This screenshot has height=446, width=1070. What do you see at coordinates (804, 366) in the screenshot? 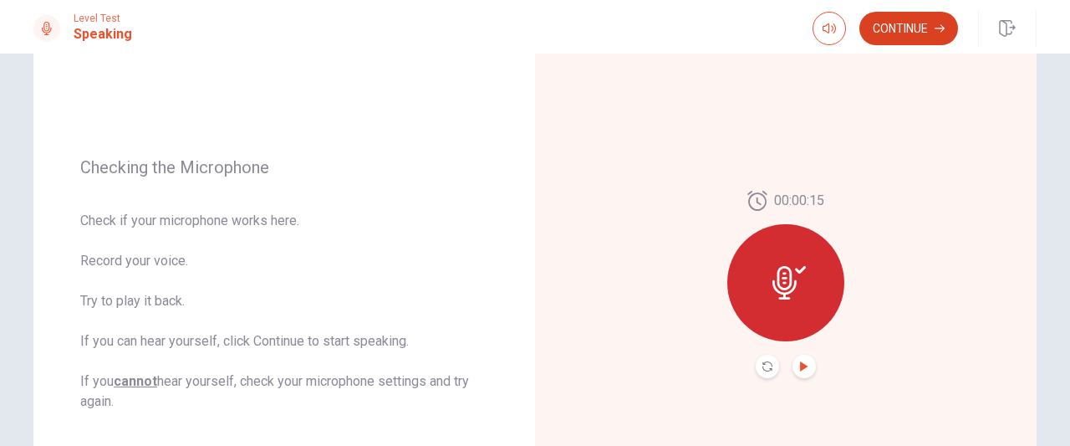
I see `button: Play Audio` at bounding box center [804, 366].